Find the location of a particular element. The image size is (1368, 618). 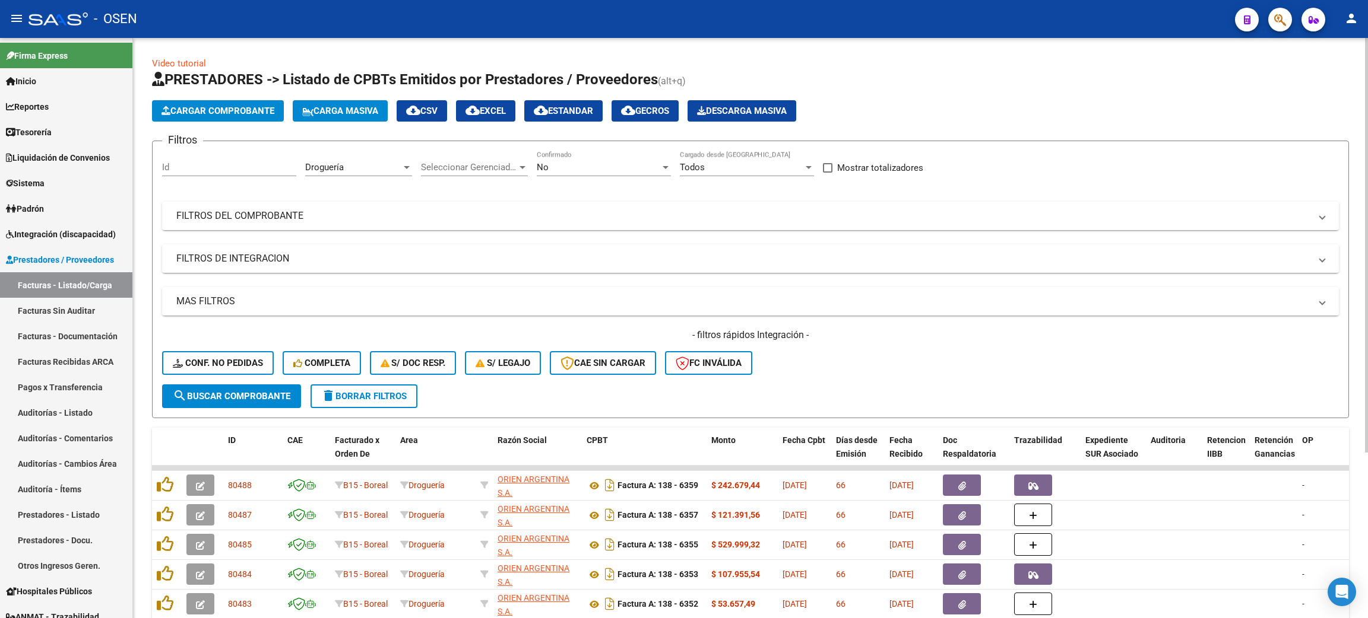

datatable-header-cell: Facturado x Orden De is located at coordinates (363, 454).